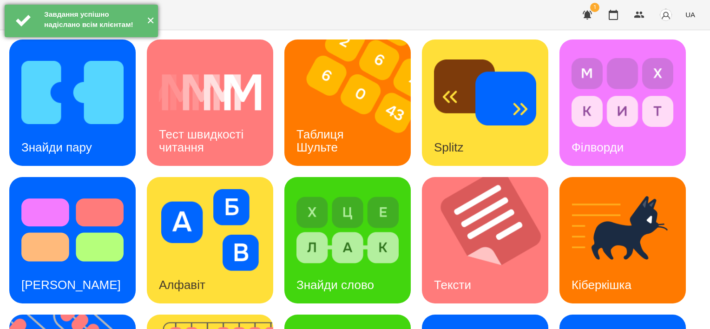 Image resolution: width=710 pixels, height=329 pixels. Describe the element at coordinates (490, 240) in the screenshot. I see `img: Тексти` at that location.